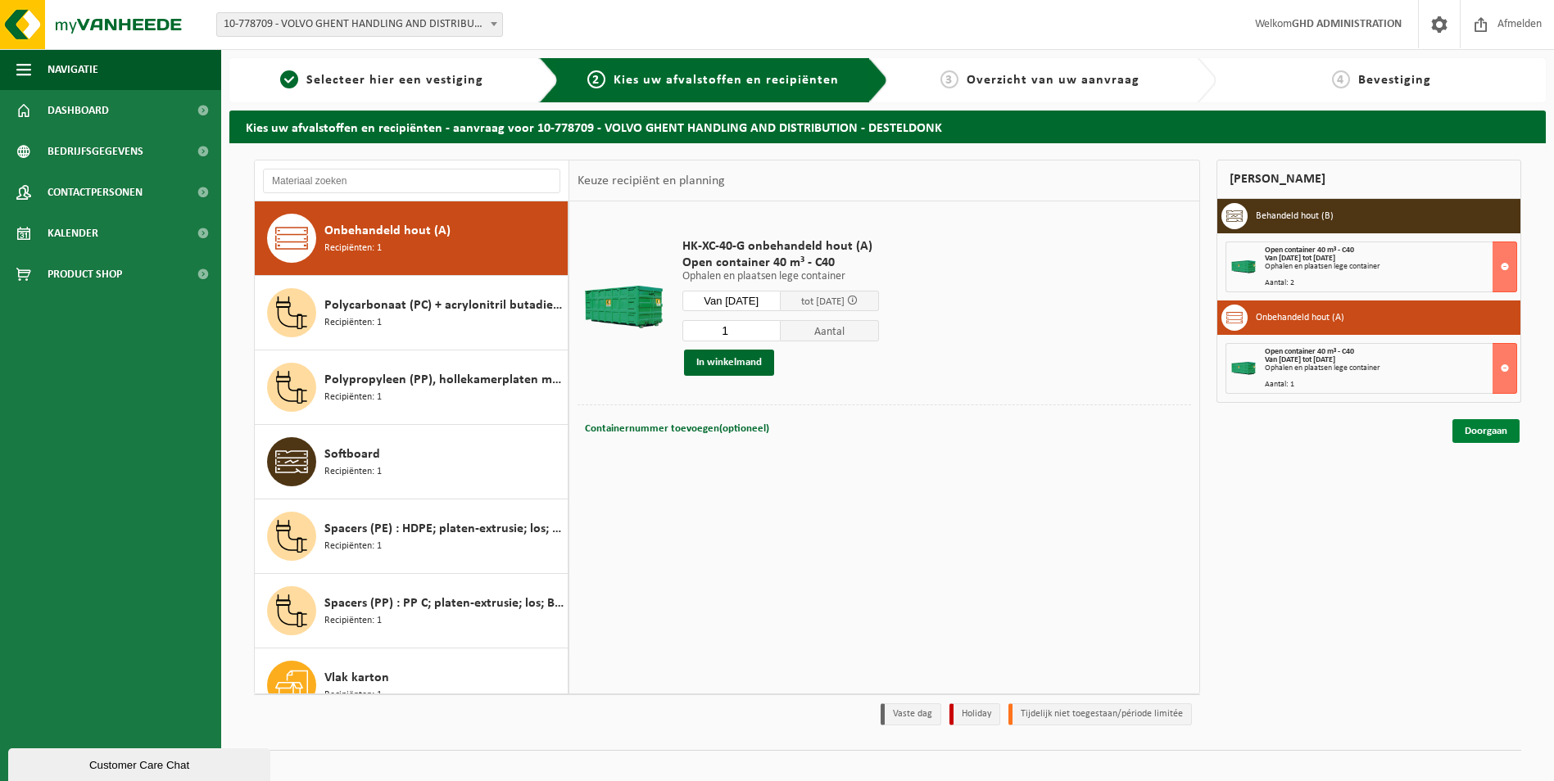 This screenshot has height=781, width=1554. Describe the element at coordinates (949, 79) in the screenshot. I see `span: 3` at that location.